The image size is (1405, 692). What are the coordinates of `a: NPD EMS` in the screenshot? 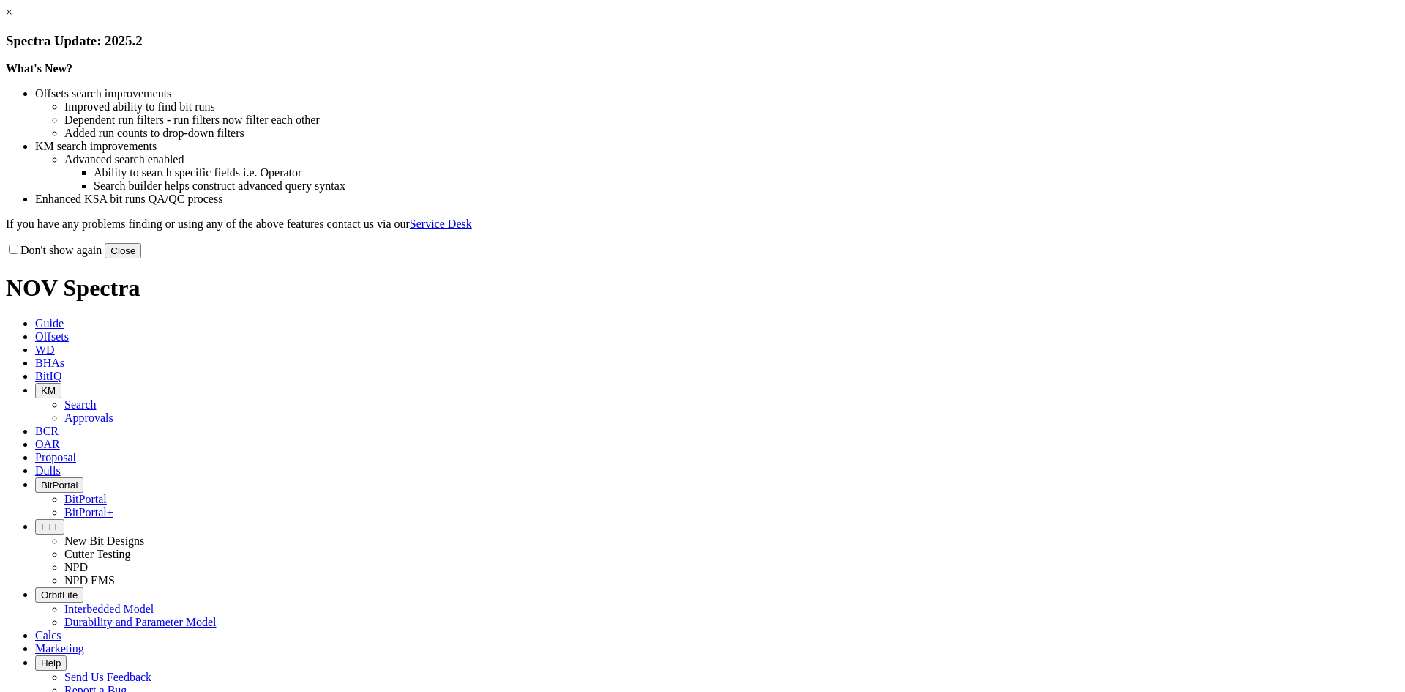 It's located at (89, 580).